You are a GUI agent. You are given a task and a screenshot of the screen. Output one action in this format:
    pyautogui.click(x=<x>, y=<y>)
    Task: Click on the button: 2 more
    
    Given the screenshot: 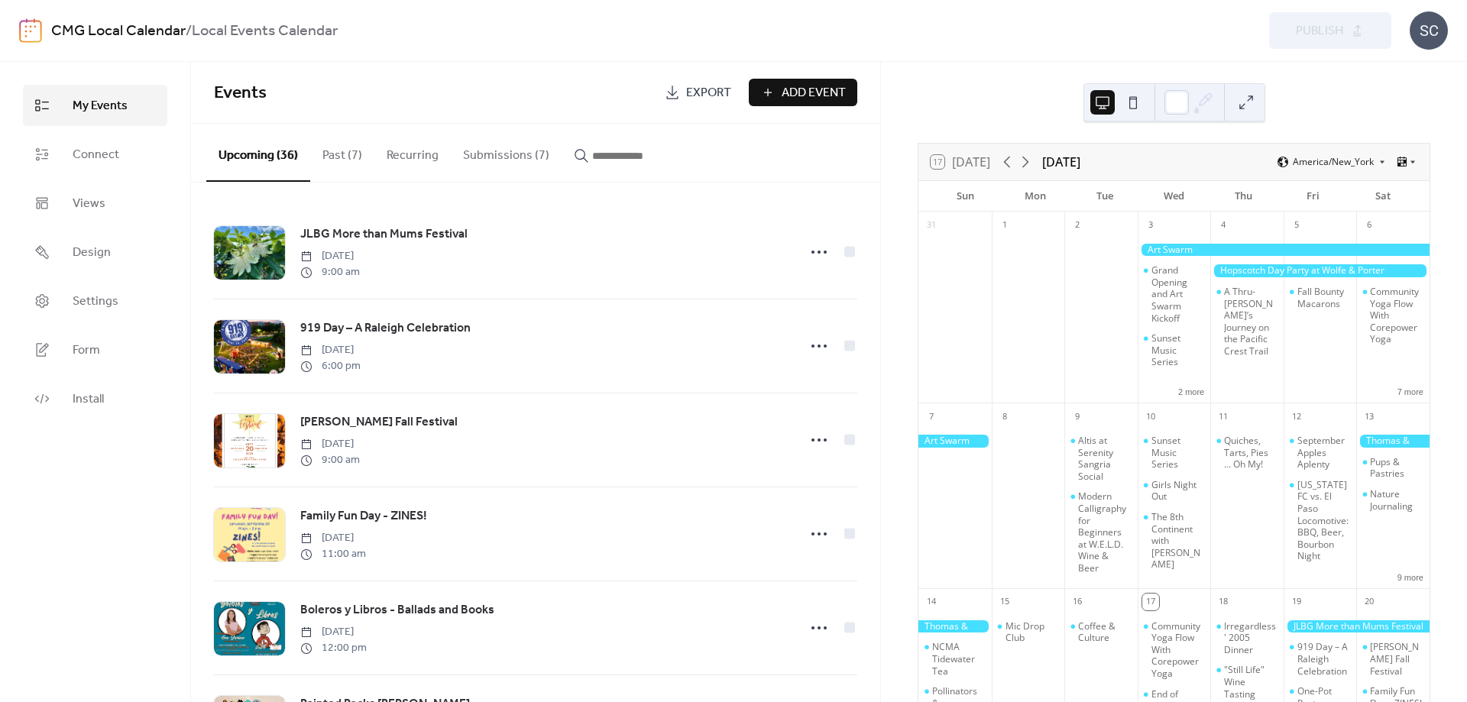 What is the action you would take?
    pyautogui.click(x=1191, y=390)
    